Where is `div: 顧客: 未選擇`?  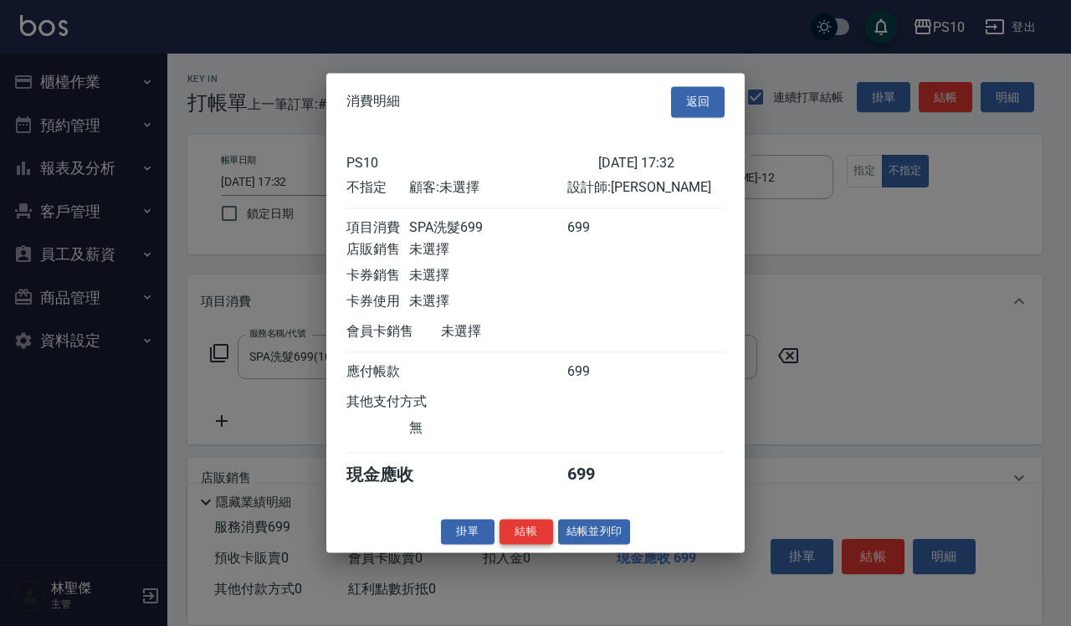
div: 顧客: 未選擇 is located at coordinates (488, 187).